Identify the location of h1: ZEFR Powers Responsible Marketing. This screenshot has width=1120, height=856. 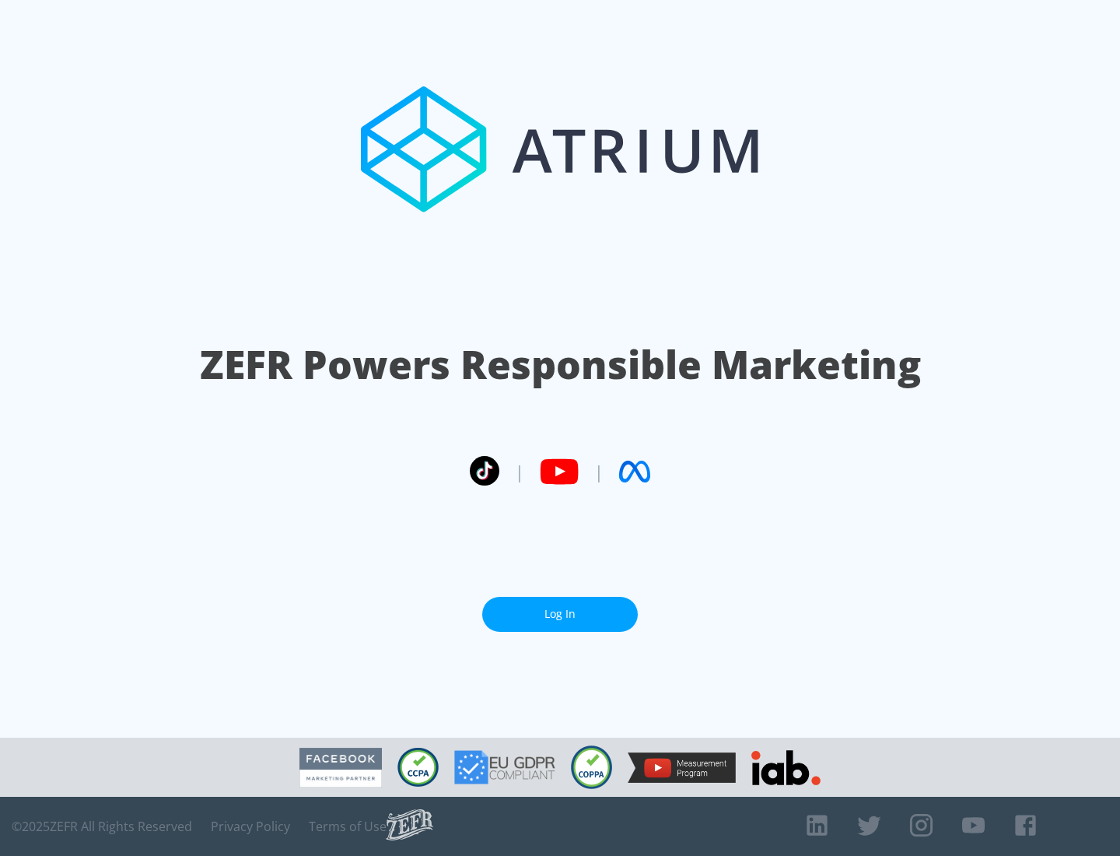
(560, 364).